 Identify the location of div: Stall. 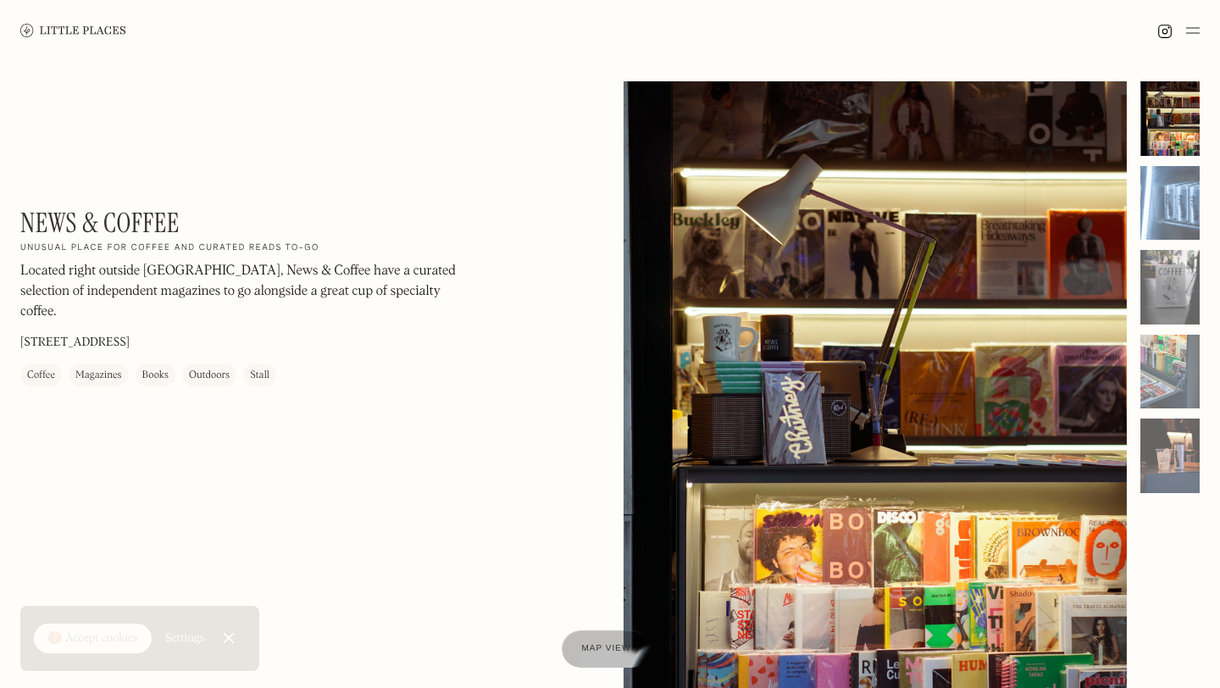
(259, 375).